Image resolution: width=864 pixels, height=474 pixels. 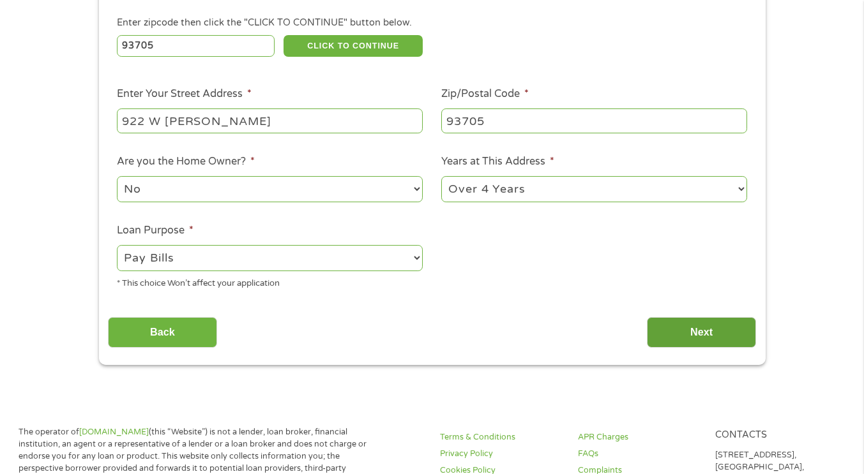 What do you see at coordinates (184, 94) in the screenshot?
I see `label: Enter Your Street Address` at bounding box center [184, 94].